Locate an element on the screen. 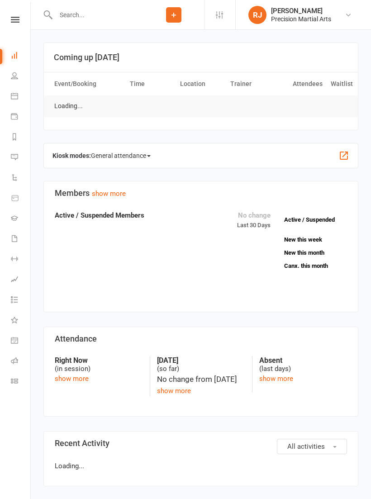  a: Assessments is located at coordinates (21, 280).